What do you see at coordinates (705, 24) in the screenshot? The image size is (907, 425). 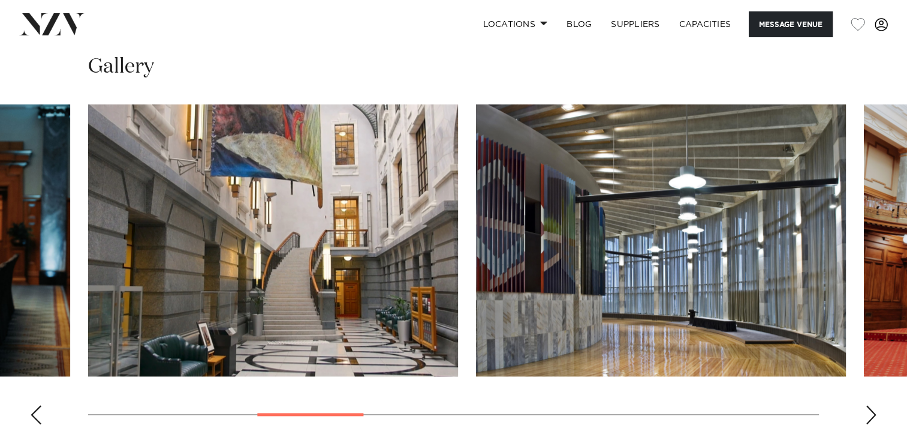 I see `a: Capacities` at bounding box center [705, 24].